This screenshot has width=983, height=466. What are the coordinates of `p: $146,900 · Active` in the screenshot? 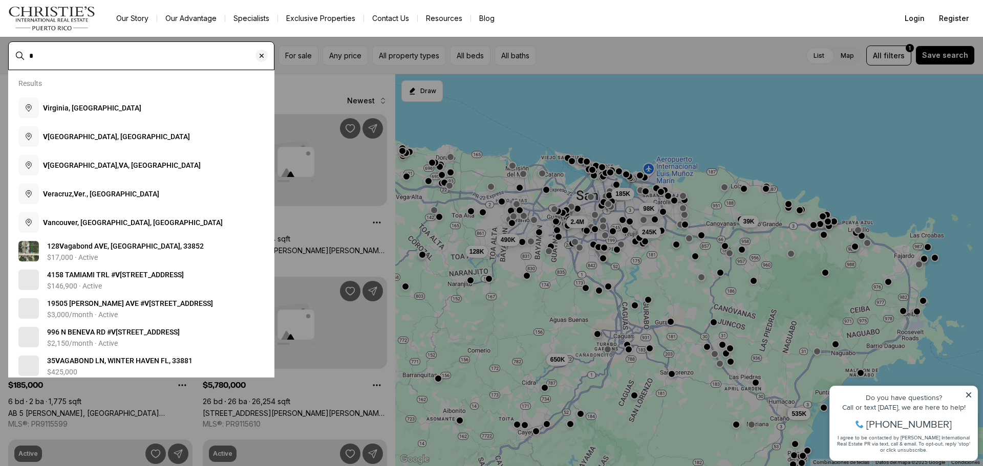 It's located at (74, 286).